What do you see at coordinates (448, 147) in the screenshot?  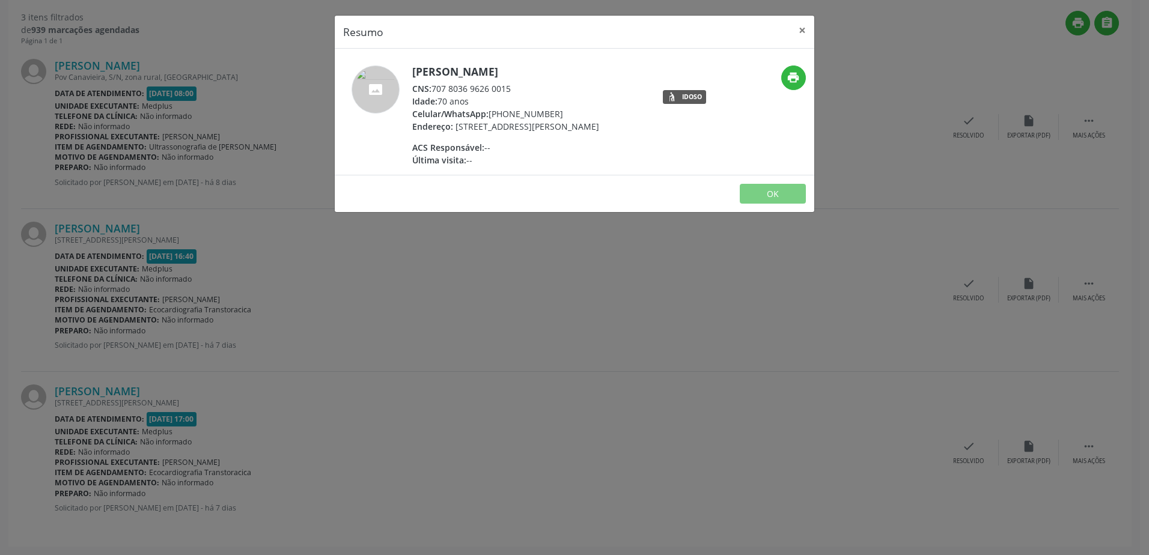 I see `span: ACS Responsável:` at bounding box center [448, 147].